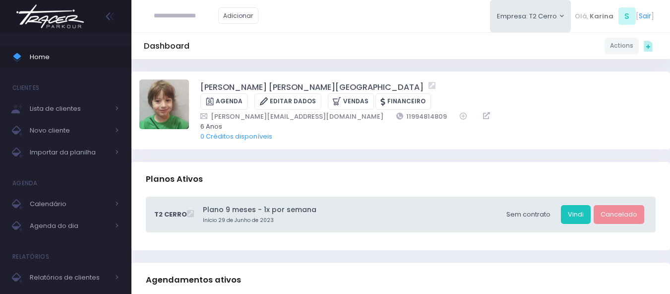 This screenshot has width=670, height=294. What do you see at coordinates (425, 127) in the screenshot?
I see `span: 6 Anos` at bounding box center [425, 127].